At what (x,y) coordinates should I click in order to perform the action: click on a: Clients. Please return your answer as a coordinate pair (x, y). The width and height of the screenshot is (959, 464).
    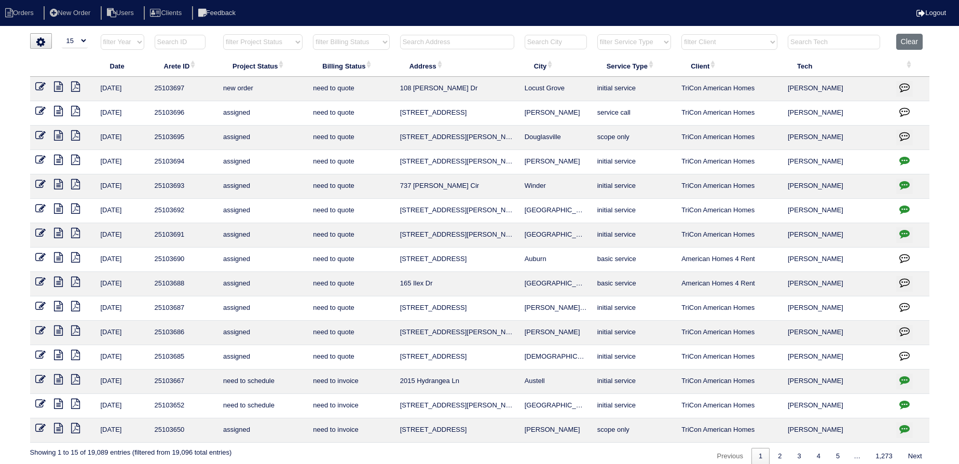
    Looking at the image, I should click on (167, 12).